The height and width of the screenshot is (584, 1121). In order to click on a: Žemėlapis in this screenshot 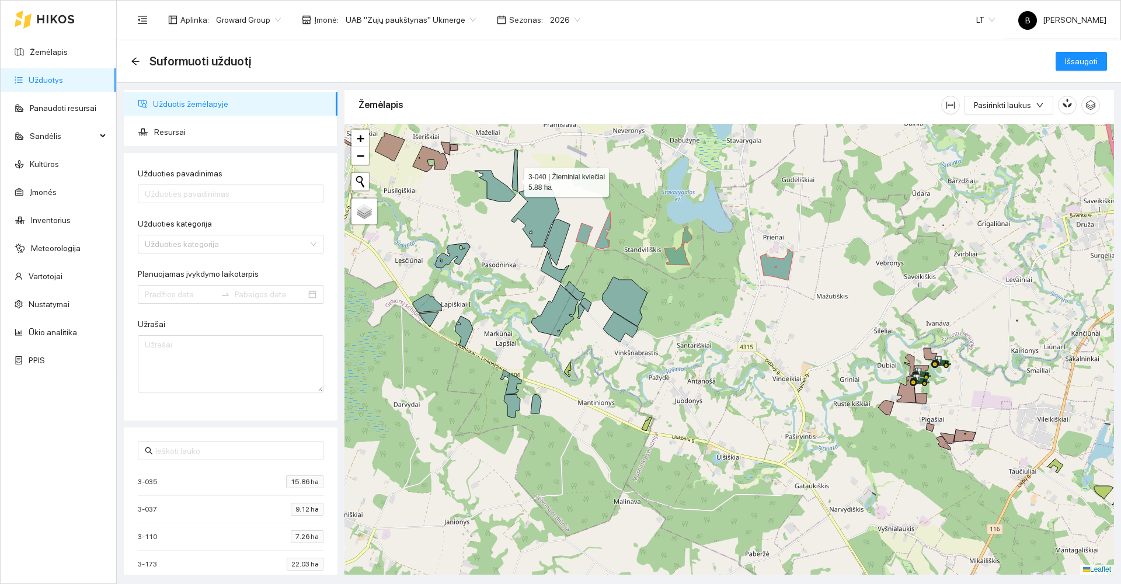, I will do `click(48, 52)`.